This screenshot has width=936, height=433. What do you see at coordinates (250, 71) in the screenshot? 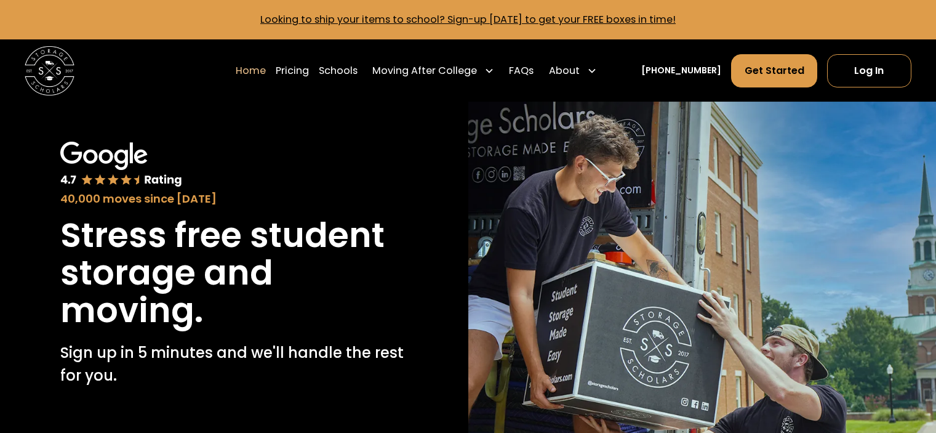
I see `a: Home` at bounding box center [250, 71].